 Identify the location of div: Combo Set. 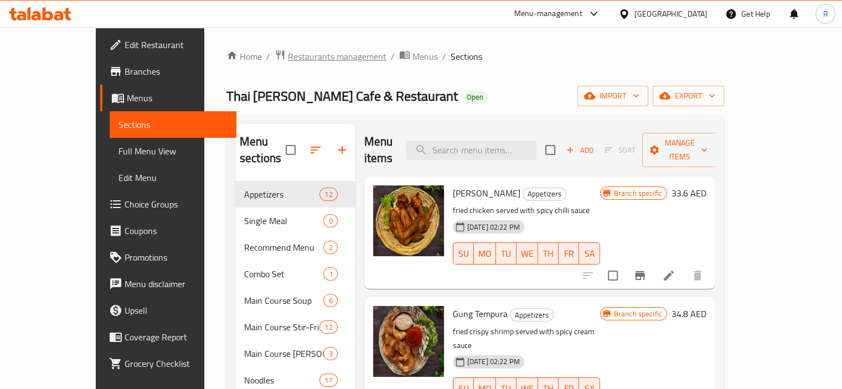
(284, 274).